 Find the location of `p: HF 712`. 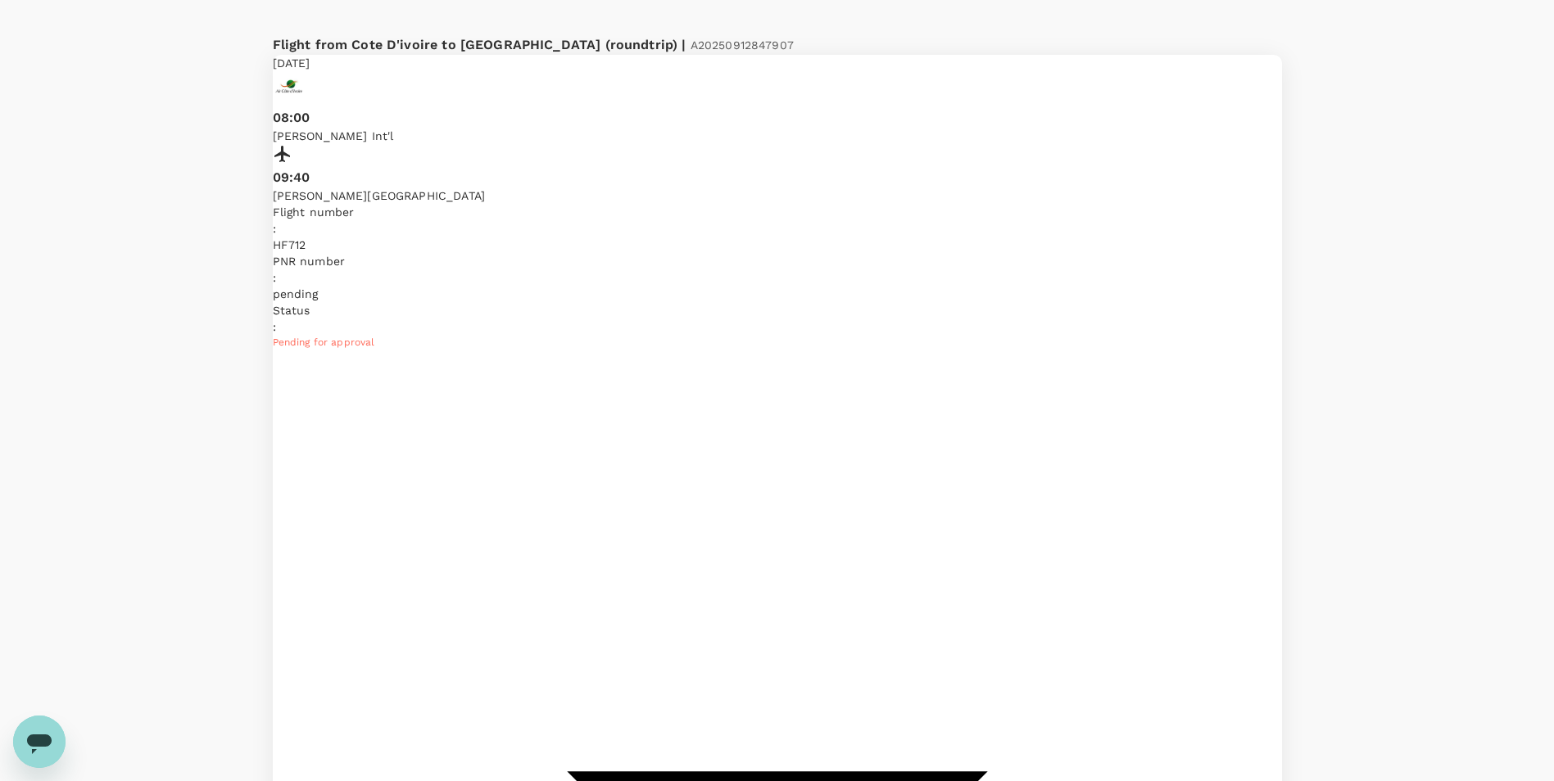

p: HF 712 is located at coordinates (777, 245).